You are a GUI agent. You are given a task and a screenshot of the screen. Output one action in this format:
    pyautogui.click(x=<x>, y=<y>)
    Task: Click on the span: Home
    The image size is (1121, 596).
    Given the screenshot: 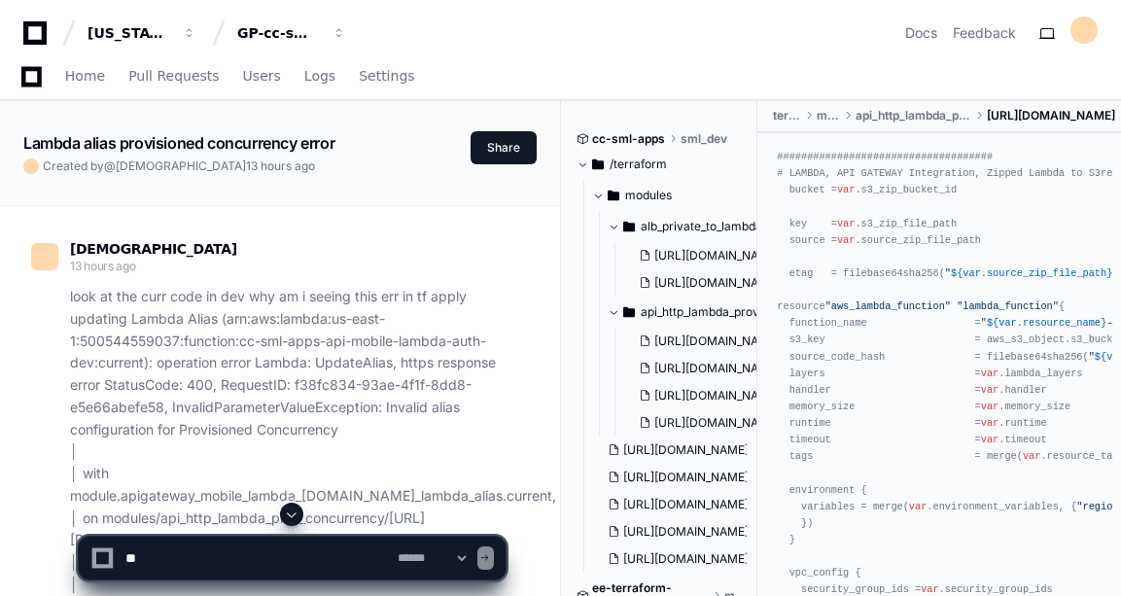 What is the action you would take?
    pyautogui.click(x=85, y=76)
    